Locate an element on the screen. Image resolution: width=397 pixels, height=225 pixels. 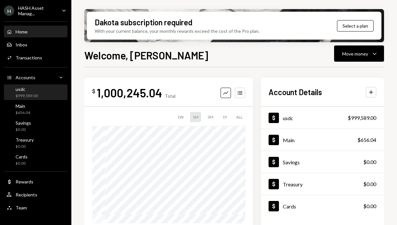
div: Transactions is located at coordinates (29, 57).